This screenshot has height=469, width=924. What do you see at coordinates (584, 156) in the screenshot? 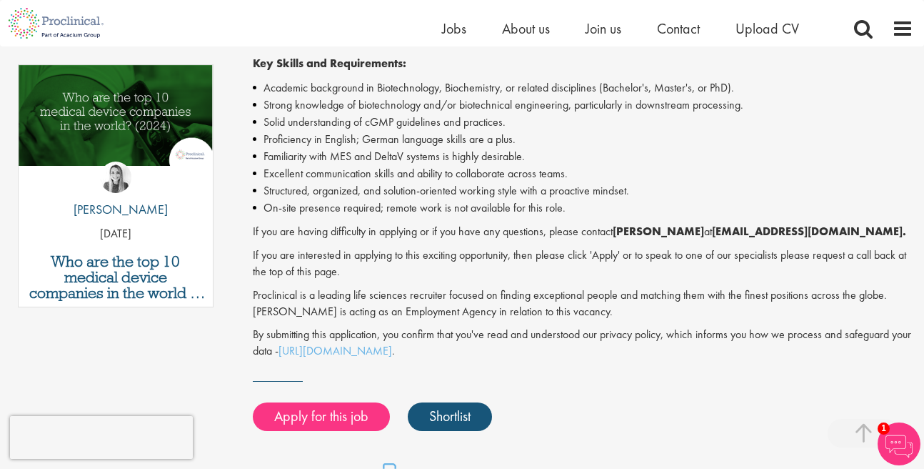
I see `li: Familiarity with MES and DeltaV systems is highly desirable.` at bounding box center [584, 156].